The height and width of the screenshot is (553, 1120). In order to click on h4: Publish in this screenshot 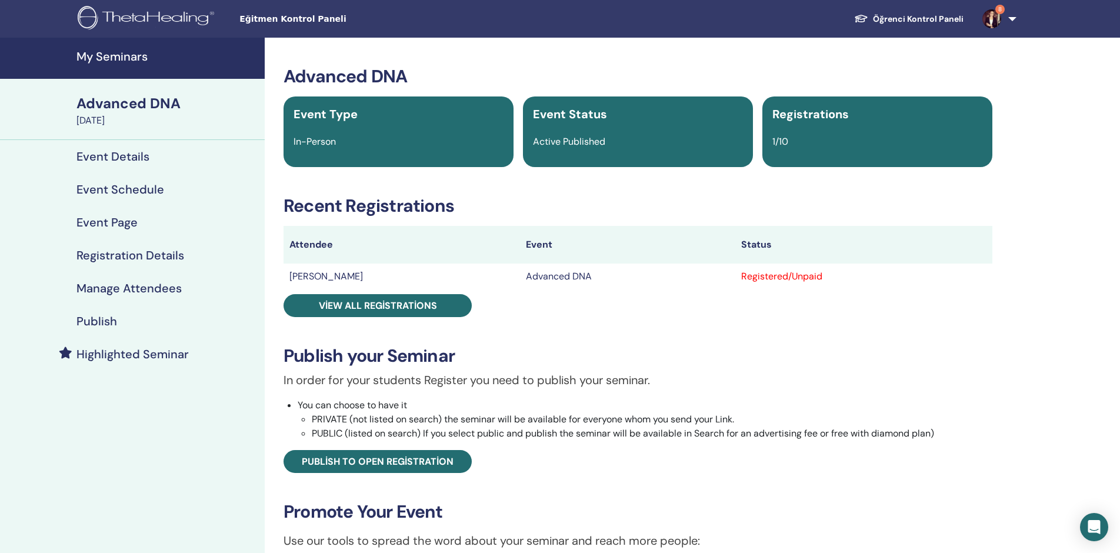, I will do `click(96, 321)`.